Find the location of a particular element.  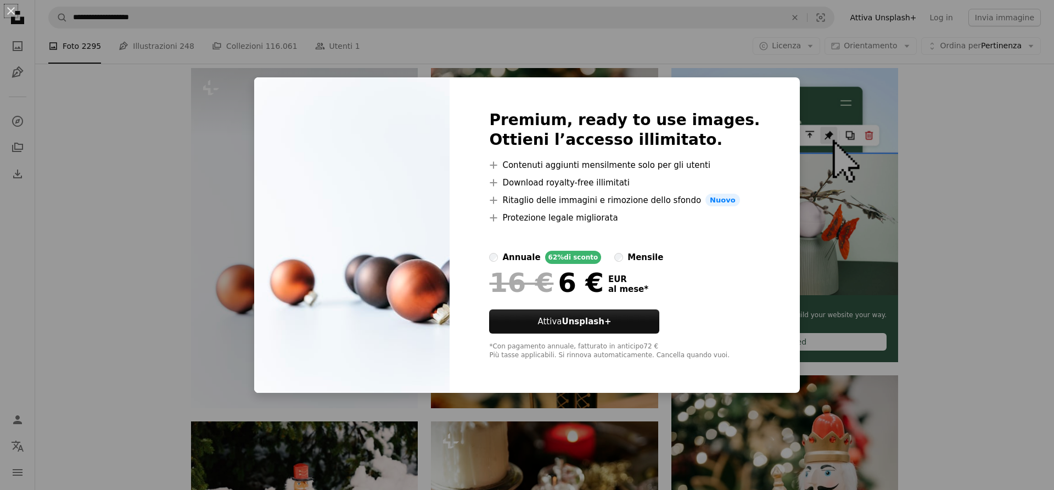

button: AttivaUnsplash+ is located at coordinates (574, 322).